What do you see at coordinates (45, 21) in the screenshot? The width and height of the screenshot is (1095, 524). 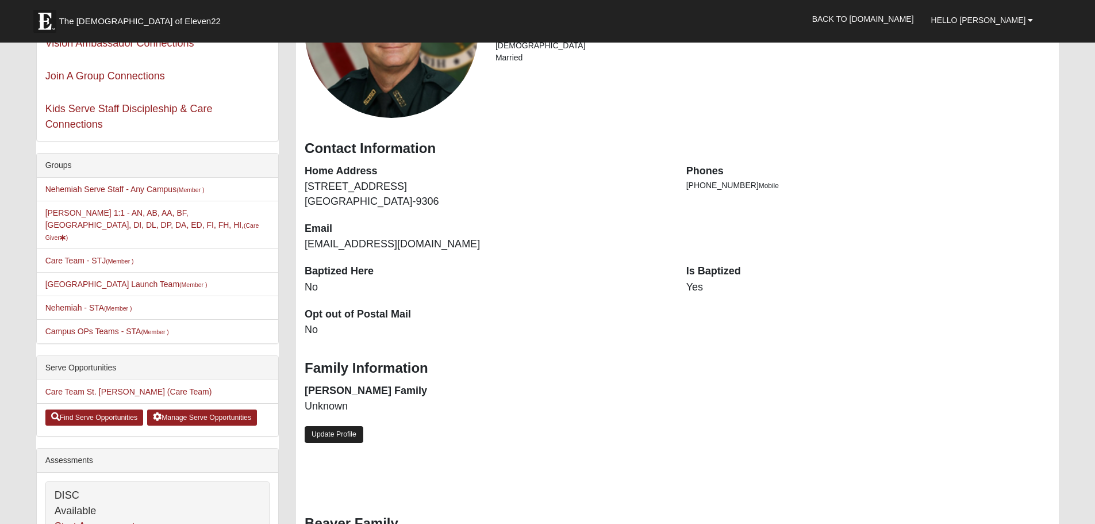 I see `img: Eleven22 logo` at bounding box center [45, 21].